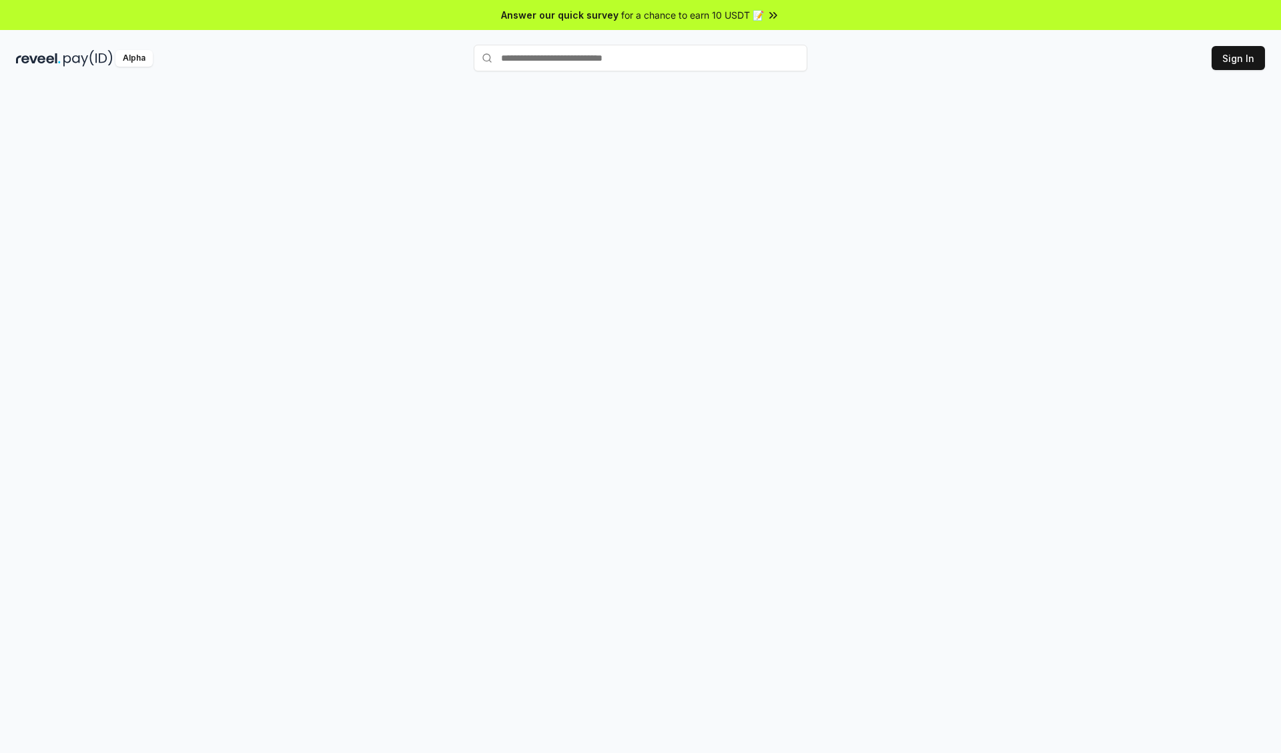  What do you see at coordinates (692, 15) in the screenshot?
I see `span: for a chance to earn 10 USDT 📝` at bounding box center [692, 15].